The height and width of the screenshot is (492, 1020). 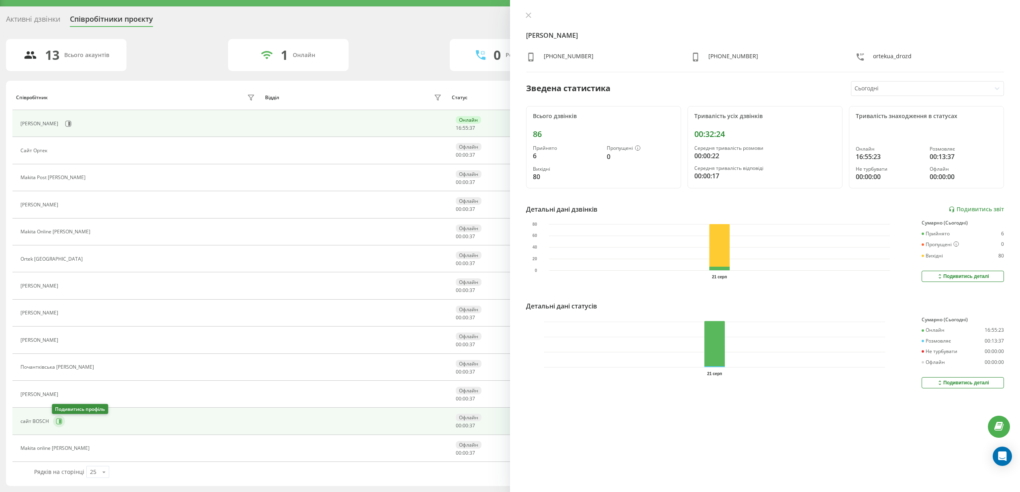 What do you see at coordinates (604, 134) in the screenshot?
I see `div: 86` at bounding box center [604, 134].